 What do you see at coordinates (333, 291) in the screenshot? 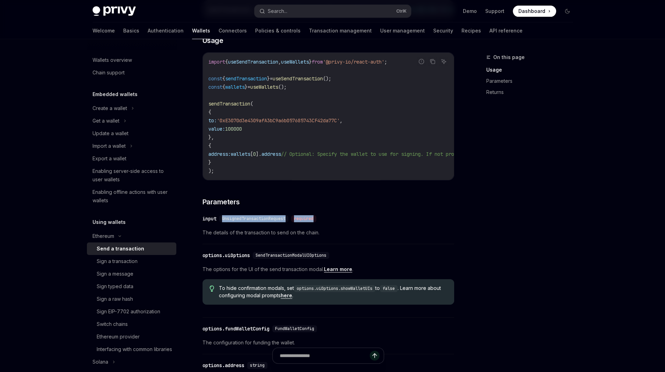
I see `span: To hide confirmation modals, set to . Learn more about configuring modal prompts .` at bounding box center [333, 291].